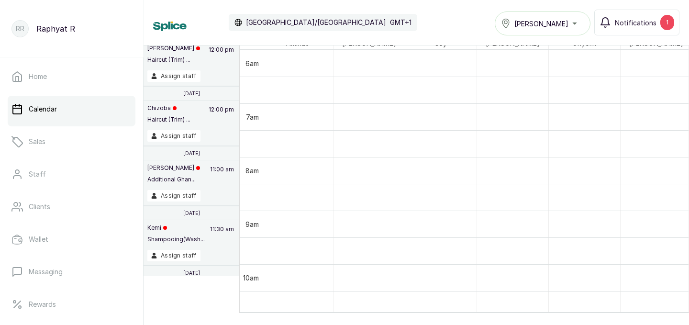 This screenshot has width=689, height=325. Describe the element at coordinates (71, 207) in the screenshot. I see `a: Clients` at that location.